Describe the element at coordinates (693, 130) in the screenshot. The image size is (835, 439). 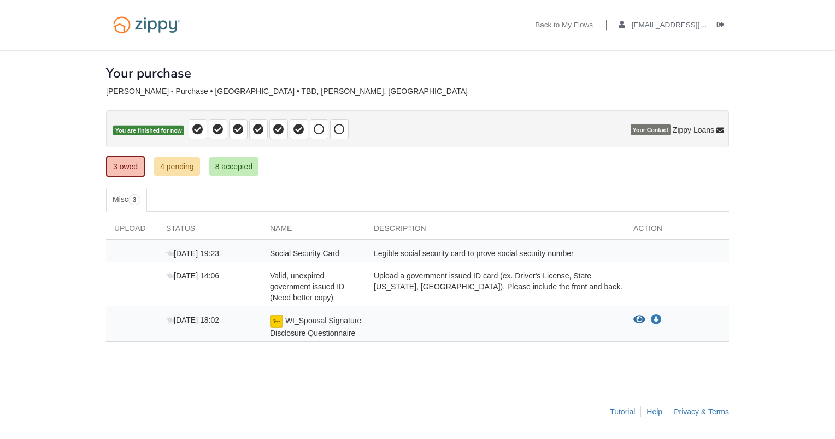
I see `span: Zippy Loans` at that location.